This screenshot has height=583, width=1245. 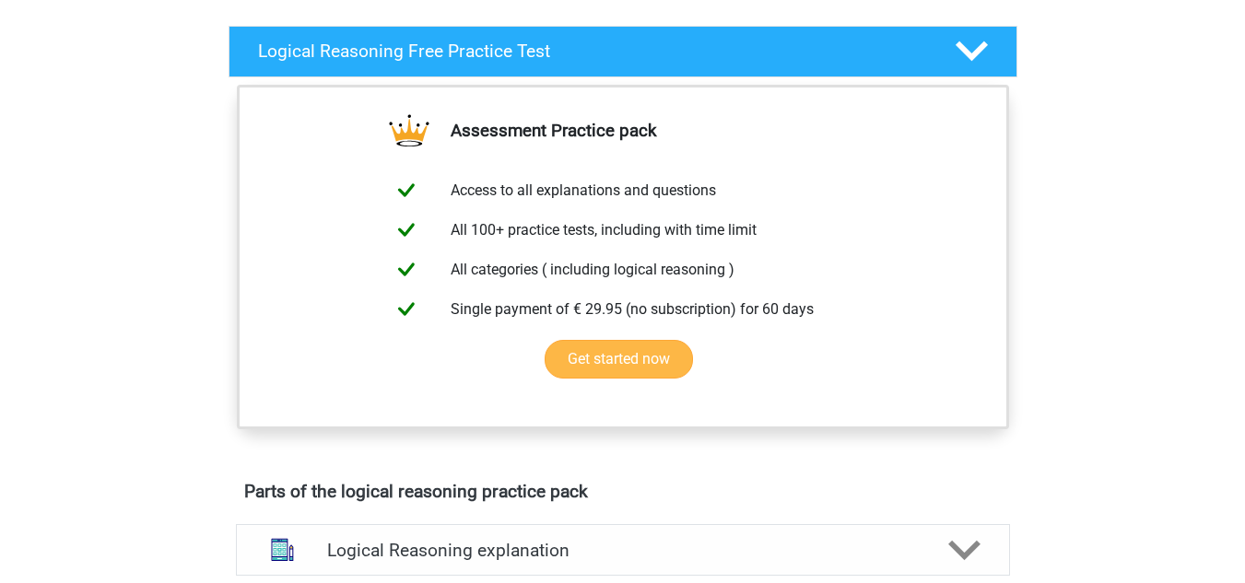 What do you see at coordinates (623, 550) in the screenshot?
I see `a: explanations Logical Reasoning explanation` at bounding box center [623, 550].